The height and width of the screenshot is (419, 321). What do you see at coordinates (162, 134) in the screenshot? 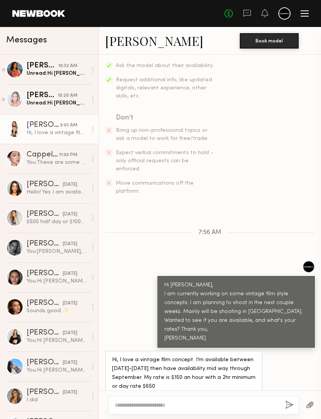
I see `span: Bring up non-professional topics or ask a model to work for free/trade.` at bounding box center [162, 134].